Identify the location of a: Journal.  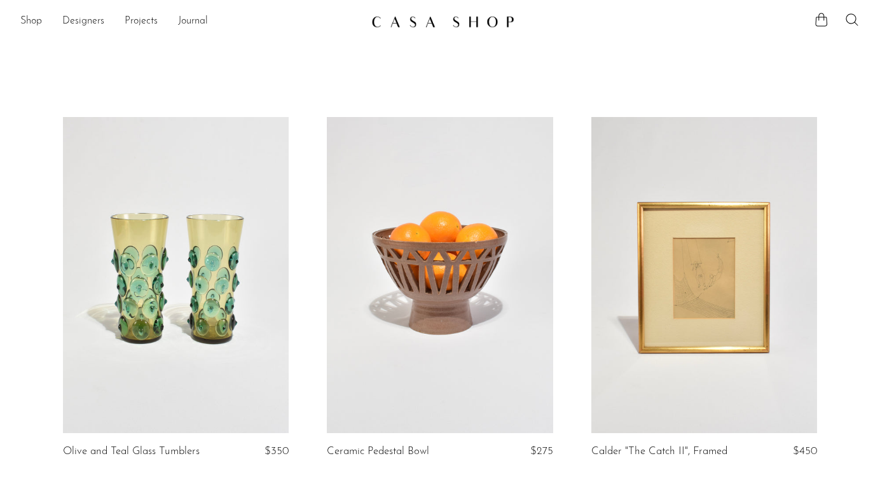
(193, 22).